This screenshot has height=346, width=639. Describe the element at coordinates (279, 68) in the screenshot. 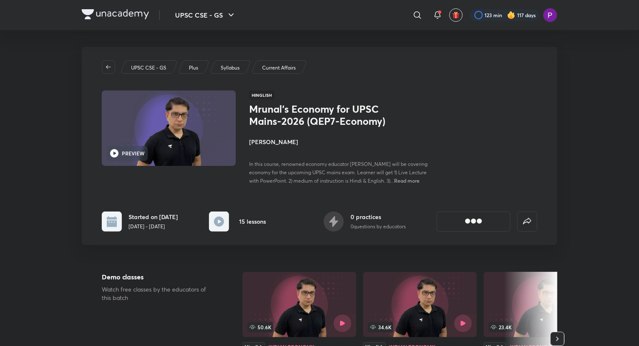

I see `a: Current Affairs` at that location.